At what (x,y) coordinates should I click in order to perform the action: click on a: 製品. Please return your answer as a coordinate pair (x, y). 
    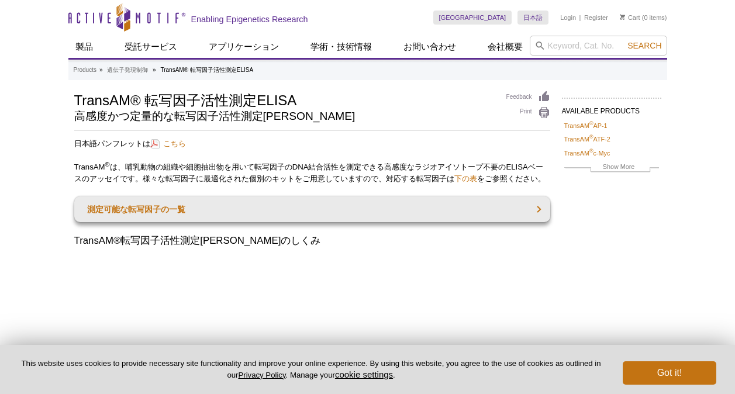
    Looking at the image, I should click on (84, 47).